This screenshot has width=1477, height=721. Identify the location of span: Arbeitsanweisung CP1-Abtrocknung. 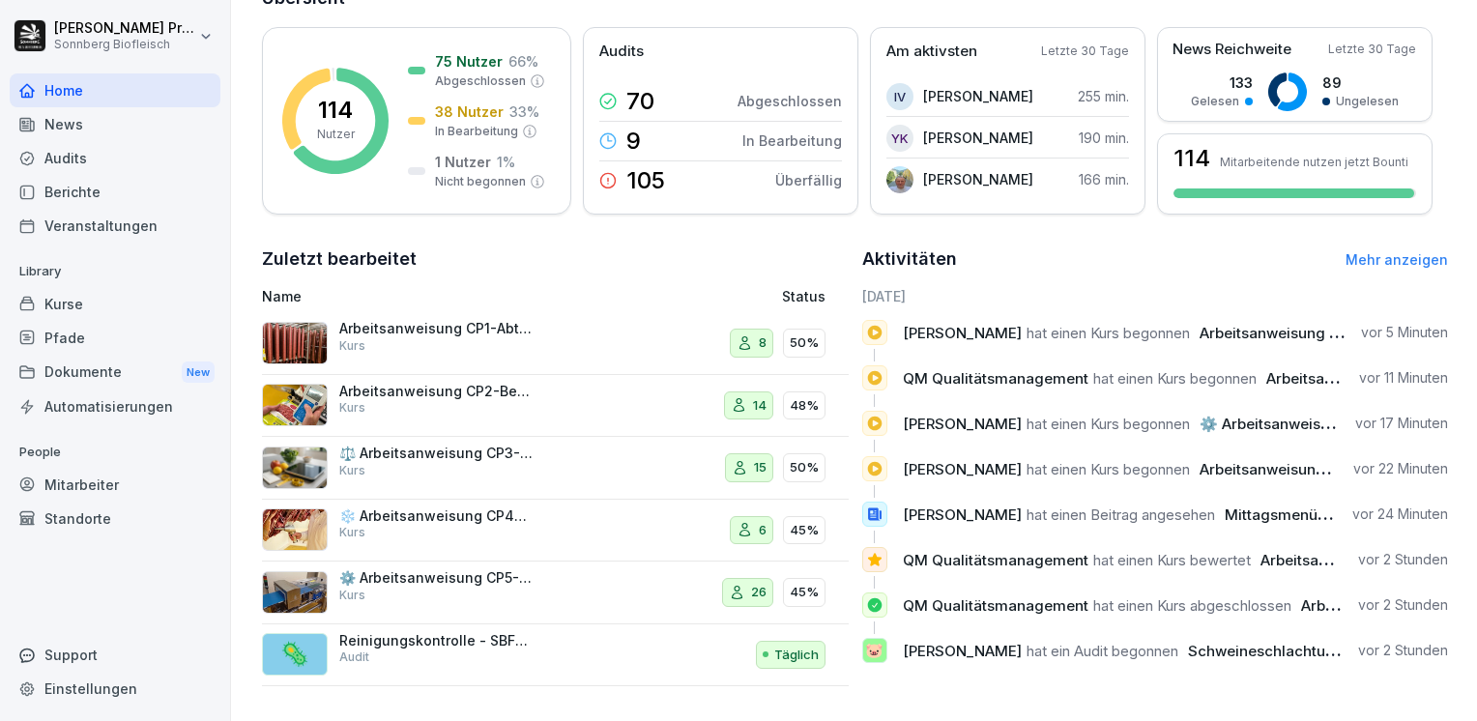
(1325, 469).